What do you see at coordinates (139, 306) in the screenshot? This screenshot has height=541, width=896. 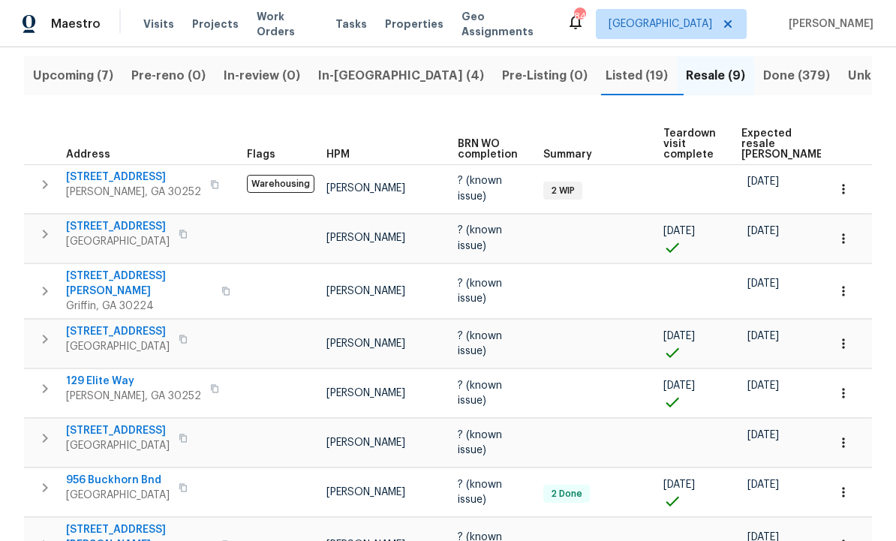 I see `span: Griffin, GA 30224` at bounding box center [139, 306].